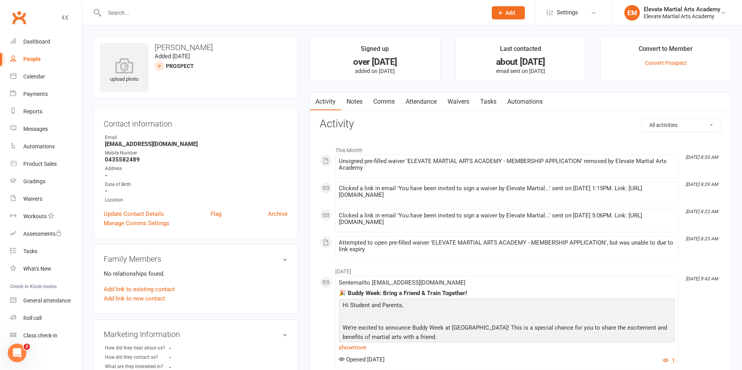  I want to click on div: General attendance, so click(47, 301).